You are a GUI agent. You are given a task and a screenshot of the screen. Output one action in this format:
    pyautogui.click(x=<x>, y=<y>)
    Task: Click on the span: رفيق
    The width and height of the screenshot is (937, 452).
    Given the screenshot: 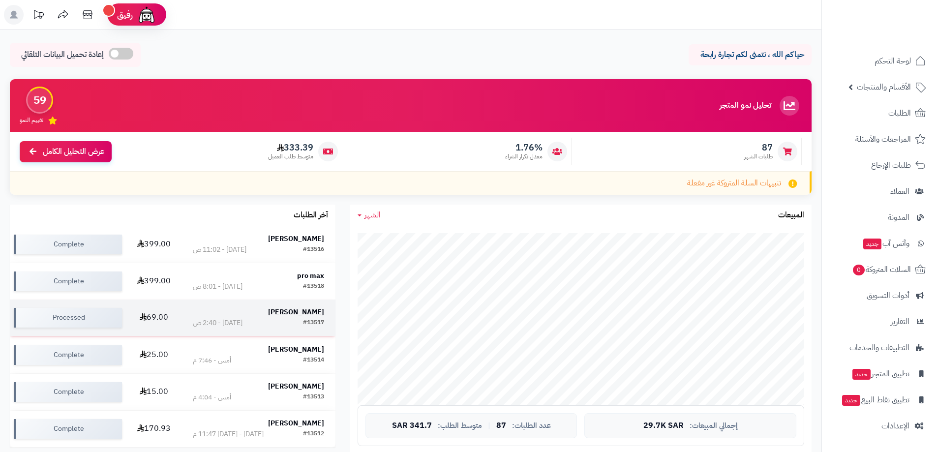 What is the action you would take?
    pyautogui.click(x=125, y=15)
    